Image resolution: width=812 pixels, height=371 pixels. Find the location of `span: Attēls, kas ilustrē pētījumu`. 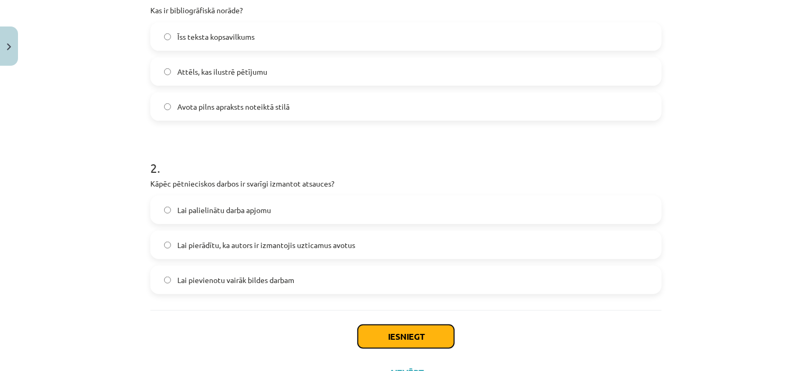

span: Attēls, kas ilustrē pētījumu is located at coordinates (222, 71).